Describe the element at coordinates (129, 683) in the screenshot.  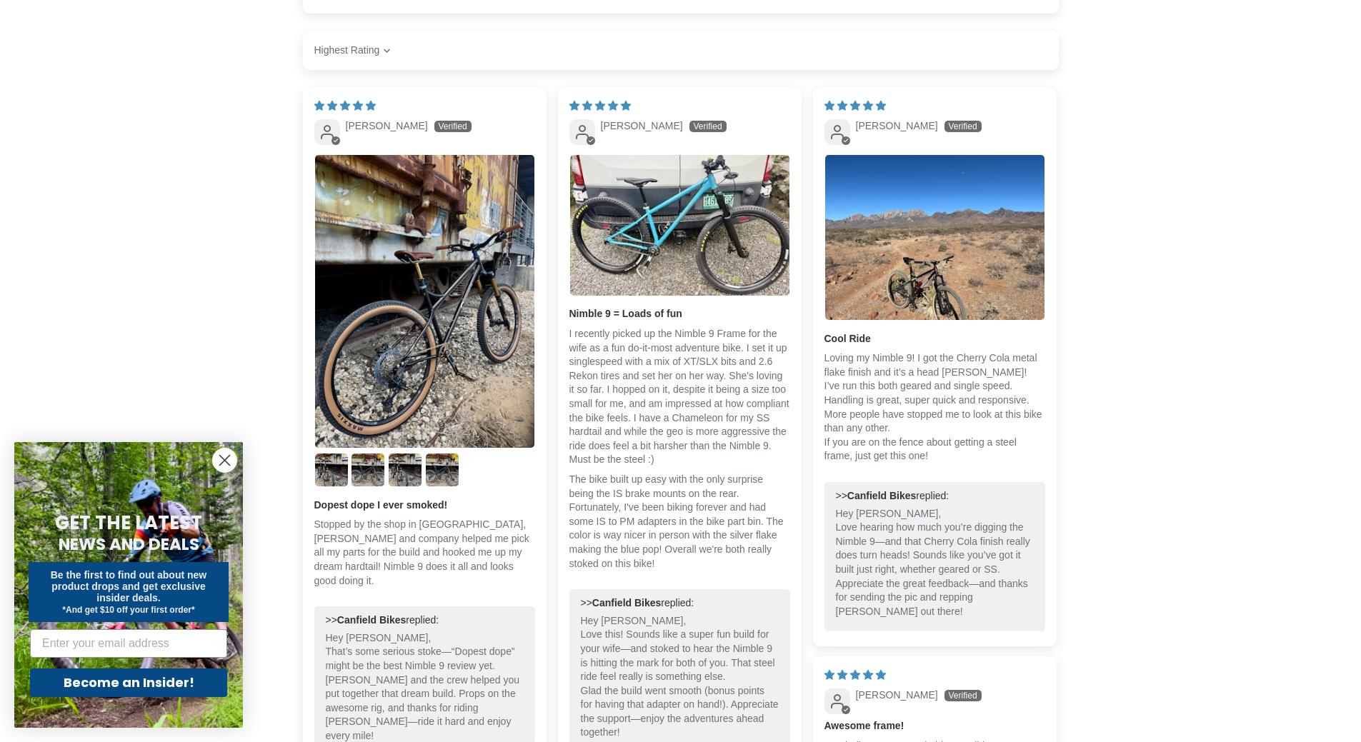
I see `button: Become an Insider!` at that location.